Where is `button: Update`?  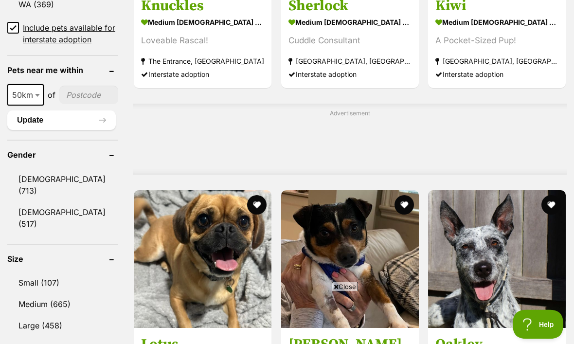
button: Update is located at coordinates (61, 121).